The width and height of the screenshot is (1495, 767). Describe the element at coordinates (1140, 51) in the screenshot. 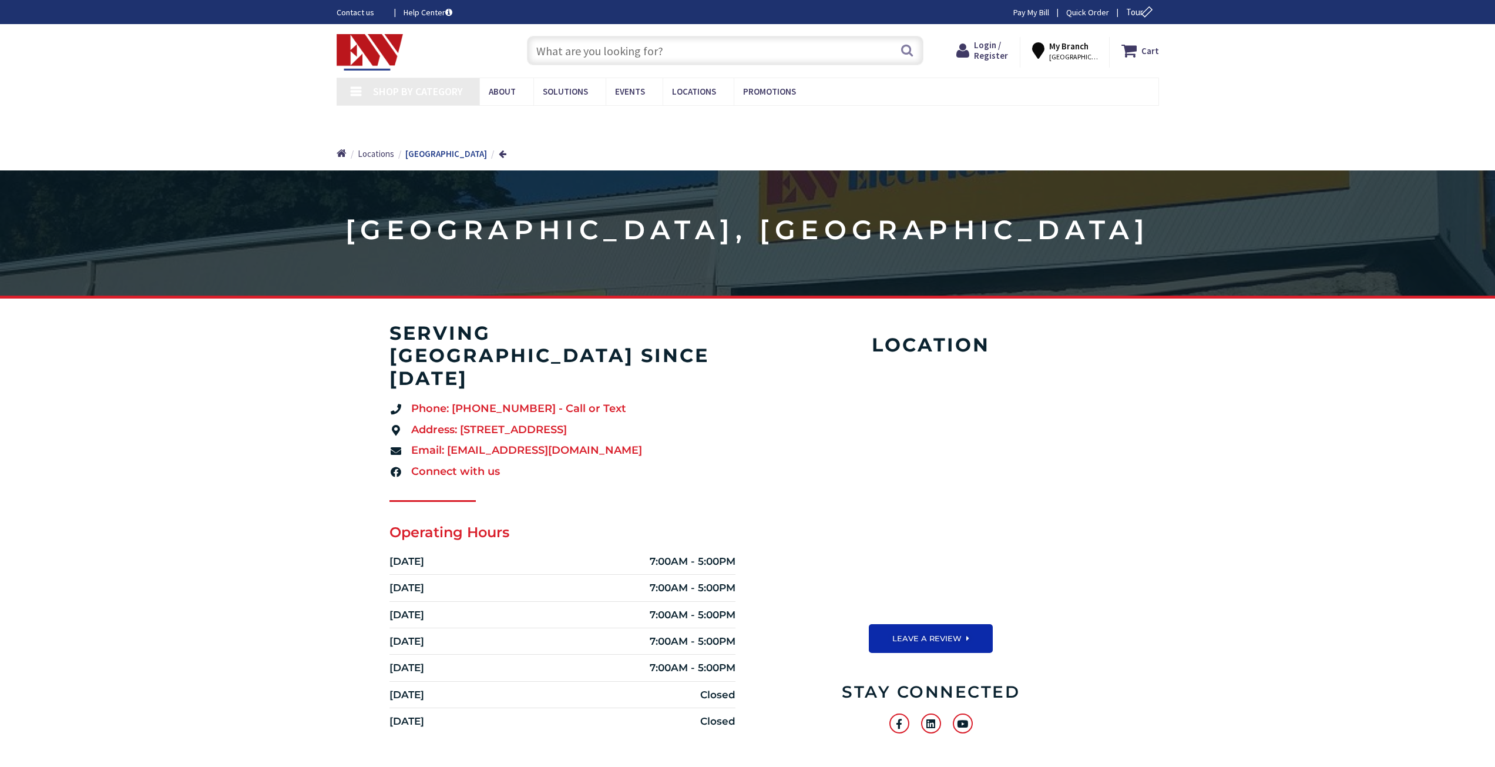

I see `a: Cart` at that location.